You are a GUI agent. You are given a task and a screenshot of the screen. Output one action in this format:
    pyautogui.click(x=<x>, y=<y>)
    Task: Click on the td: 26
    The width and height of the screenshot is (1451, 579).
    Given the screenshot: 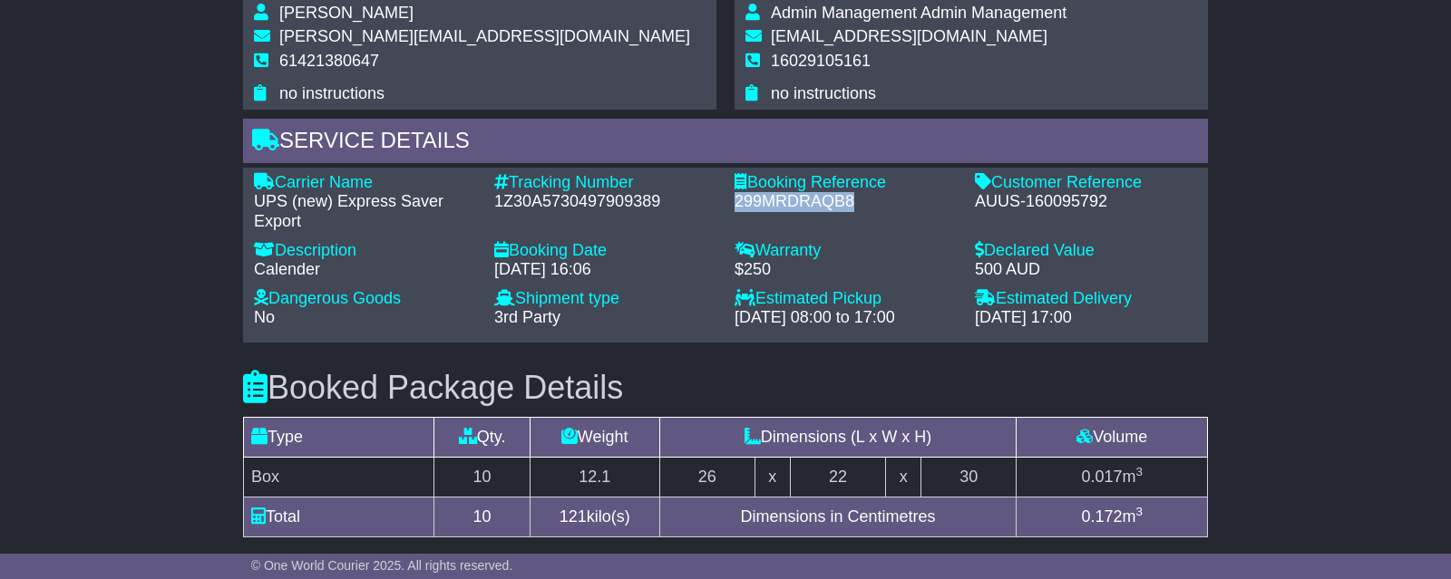 What is the action you would take?
    pyautogui.click(x=706, y=477)
    